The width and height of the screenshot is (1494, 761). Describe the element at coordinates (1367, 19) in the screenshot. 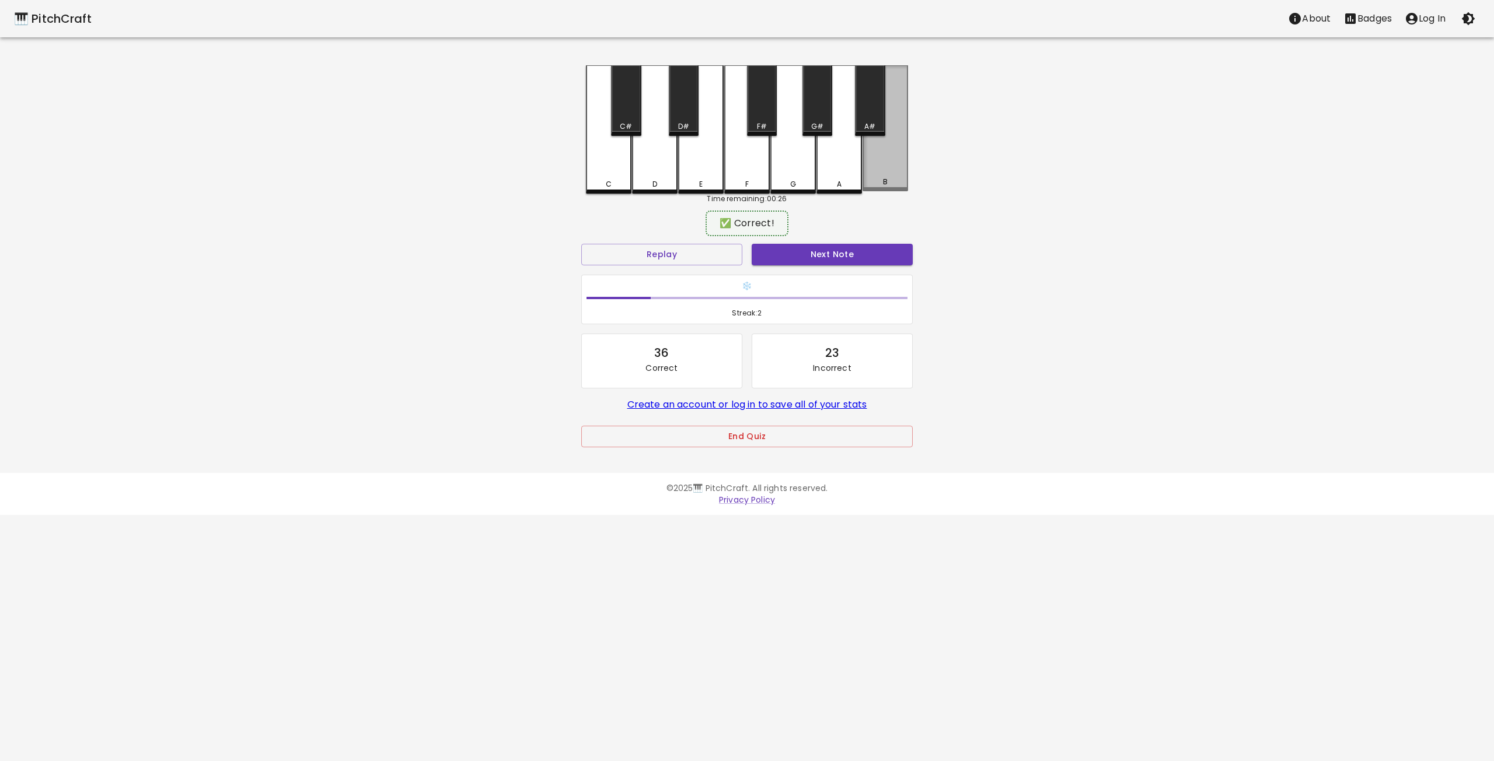

I see `a: Stats` at that location.